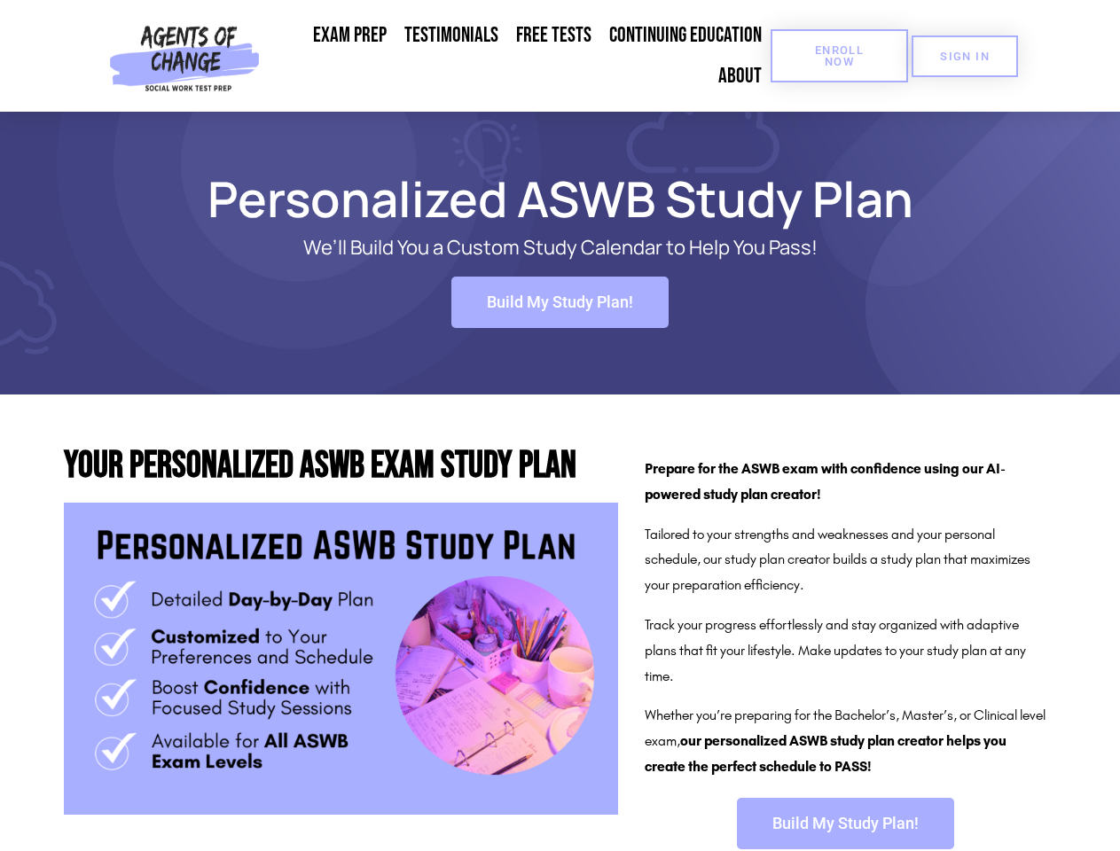  I want to click on span: Enroll Now, so click(839, 56).